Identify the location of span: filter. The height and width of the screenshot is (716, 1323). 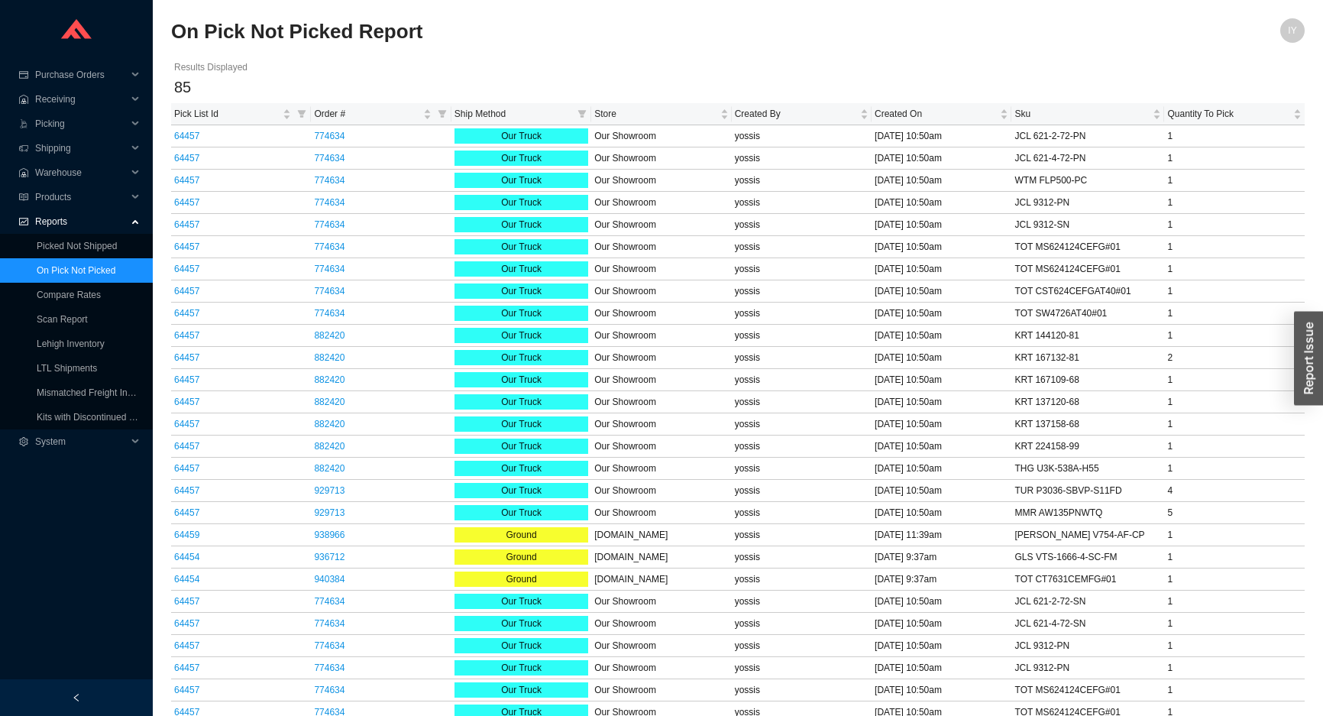
(302, 114).